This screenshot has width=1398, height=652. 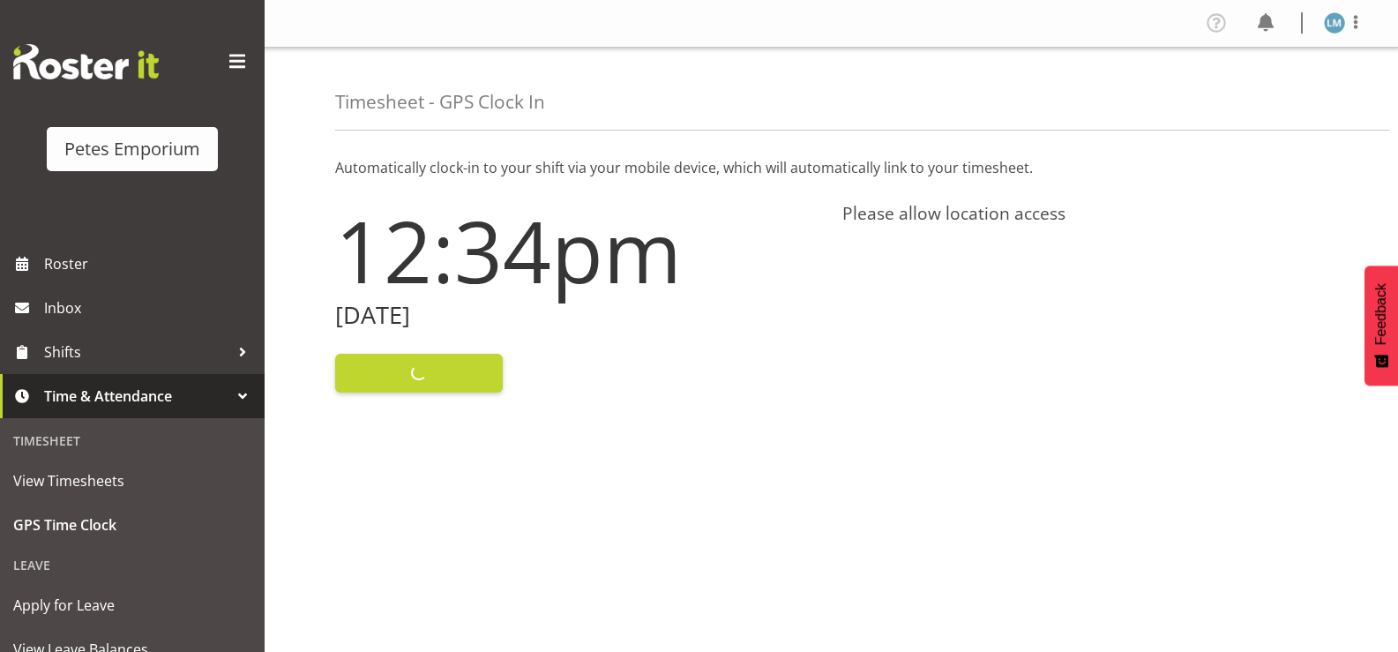 What do you see at coordinates (132, 605) in the screenshot?
I see `span: Apply for Leave` at bounding box center [132, 605].